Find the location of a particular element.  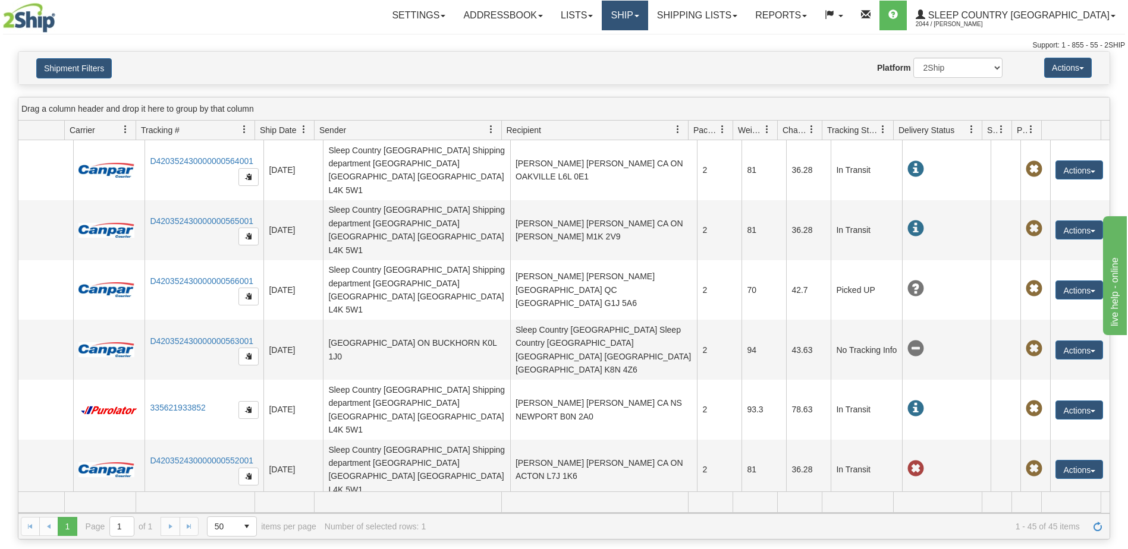

span: Page sizes drop down is located at coordinates (232, 527).